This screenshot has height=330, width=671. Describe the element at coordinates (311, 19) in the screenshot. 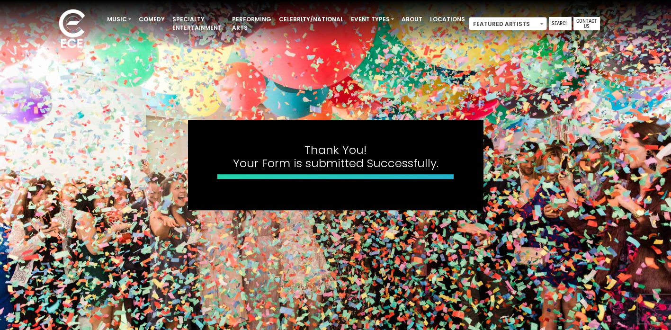

I see `a: Celebrity/National` at that location.